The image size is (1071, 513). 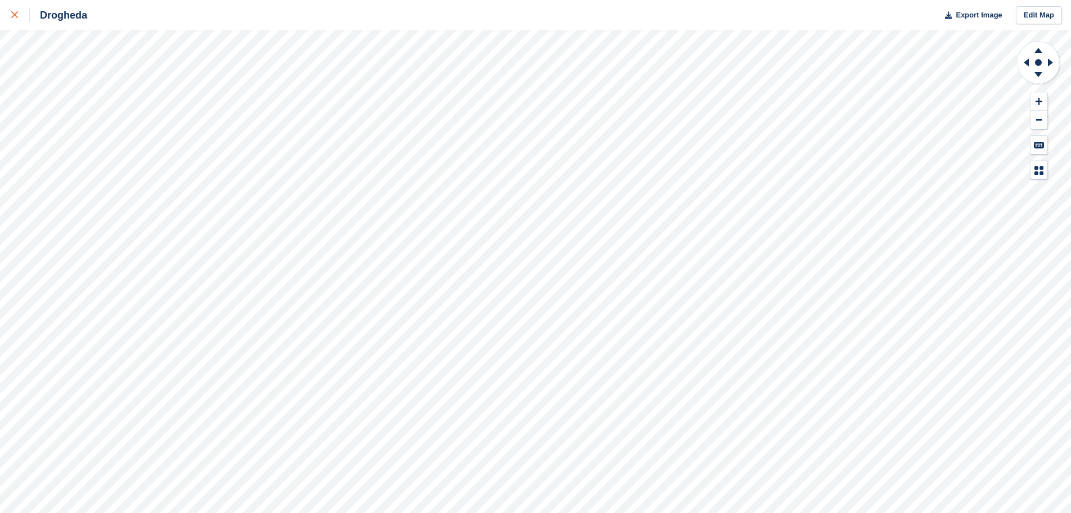 What do you see at coordinates (1039, 101) in the screenshot?
I see `button: Zoom In` at bounding box center [1039, 101].